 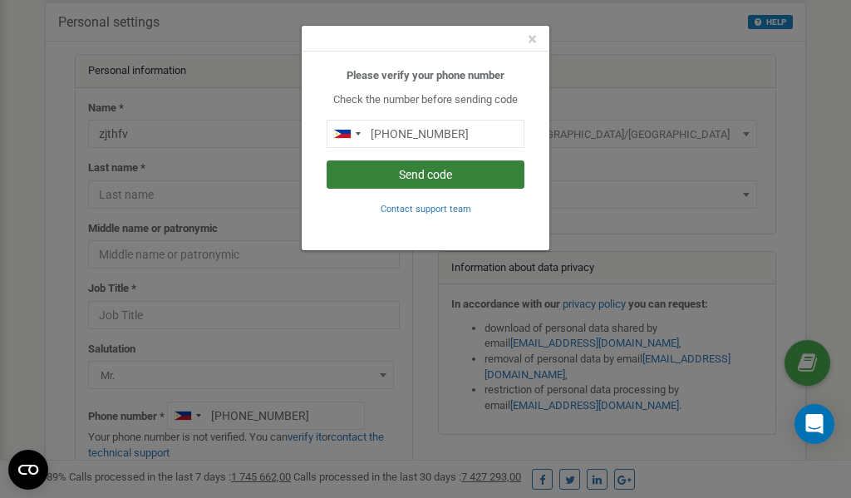 What do you see at coordinates (532, 39) in the screenshot?
I see `button: Close` at bounding box center [532, 39].